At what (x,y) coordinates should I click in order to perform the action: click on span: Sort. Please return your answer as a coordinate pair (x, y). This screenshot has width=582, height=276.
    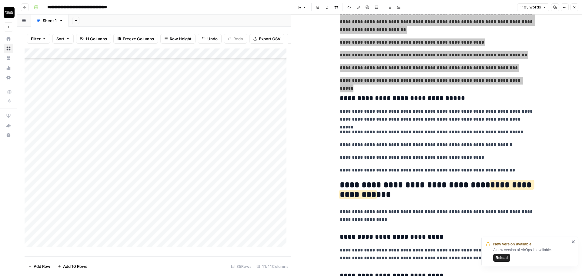
    Looking at the image, I should click on (60, 39).